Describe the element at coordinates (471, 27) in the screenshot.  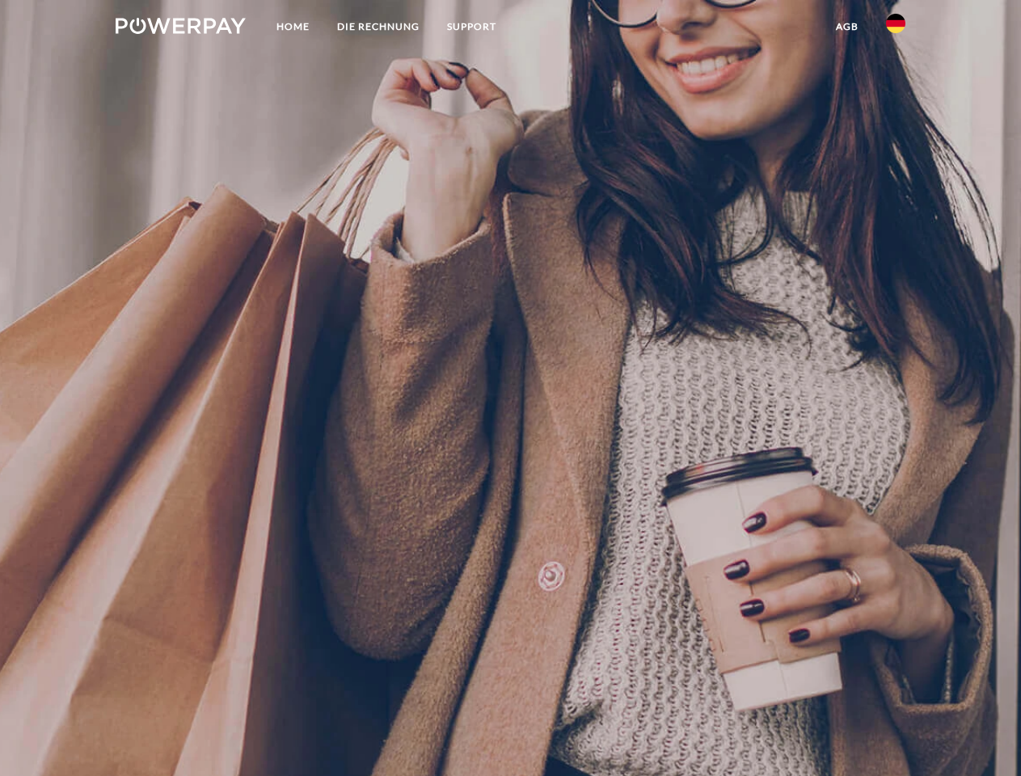
I see `a: SUPPORT` at that location.